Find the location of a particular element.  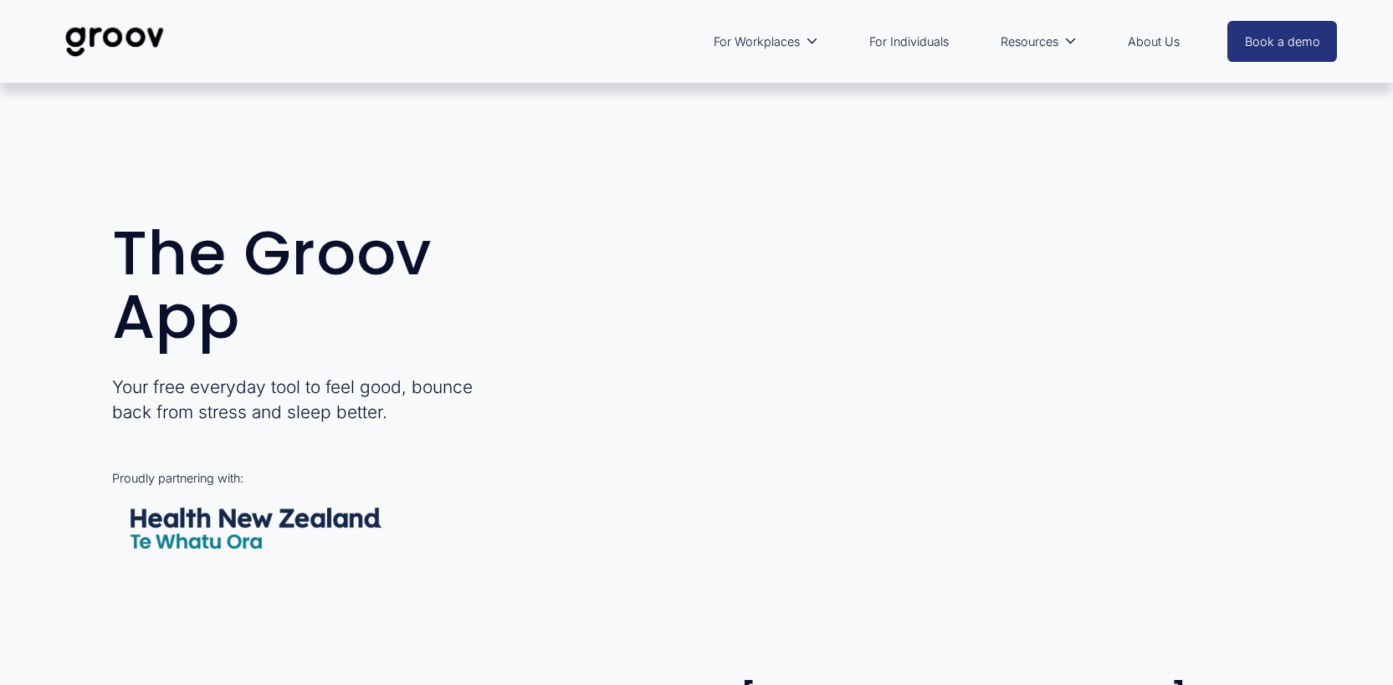

h1: The Groov App is located at coordinates (304, 285).